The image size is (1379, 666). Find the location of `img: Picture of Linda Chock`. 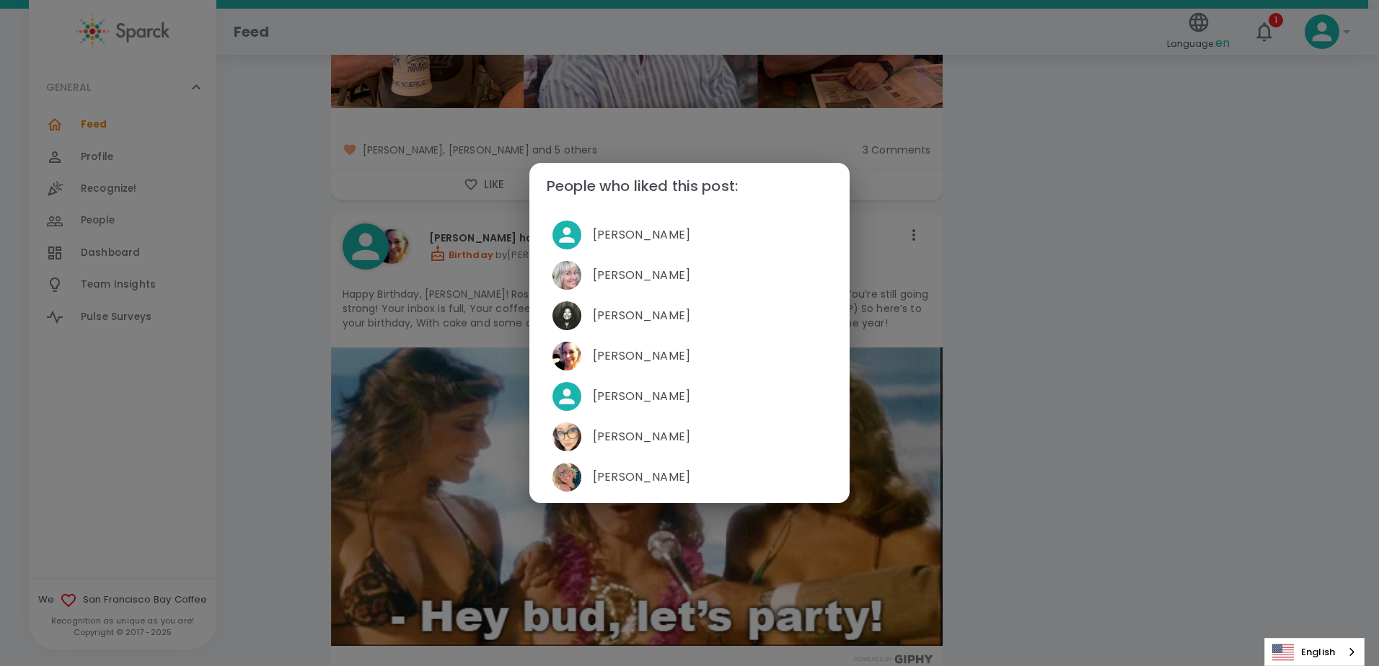

img: Picture of Linda Chock is located at coordinates (567, 275).